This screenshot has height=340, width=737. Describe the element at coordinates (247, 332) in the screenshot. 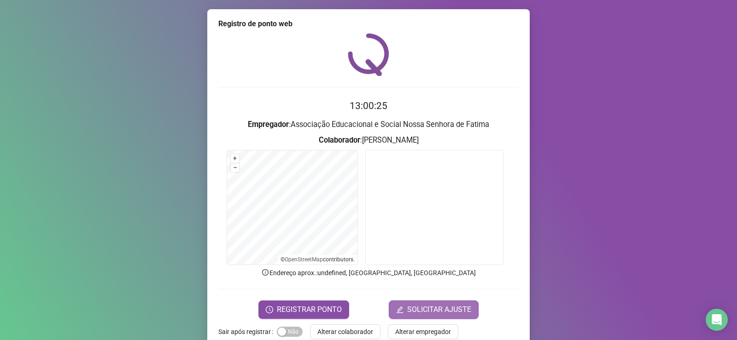

I see `label: Sair após registrar` at that location.